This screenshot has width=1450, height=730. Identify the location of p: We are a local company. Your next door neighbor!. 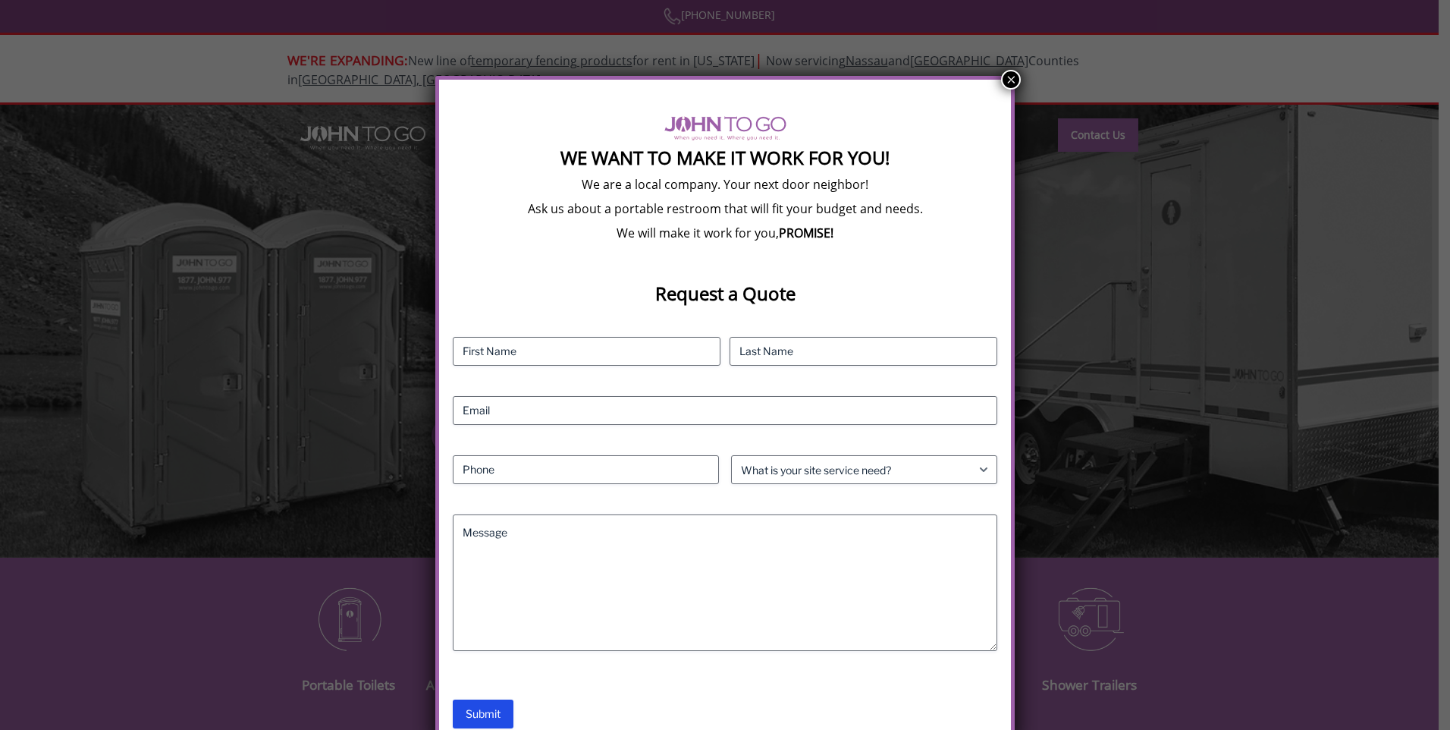
(725, 184).